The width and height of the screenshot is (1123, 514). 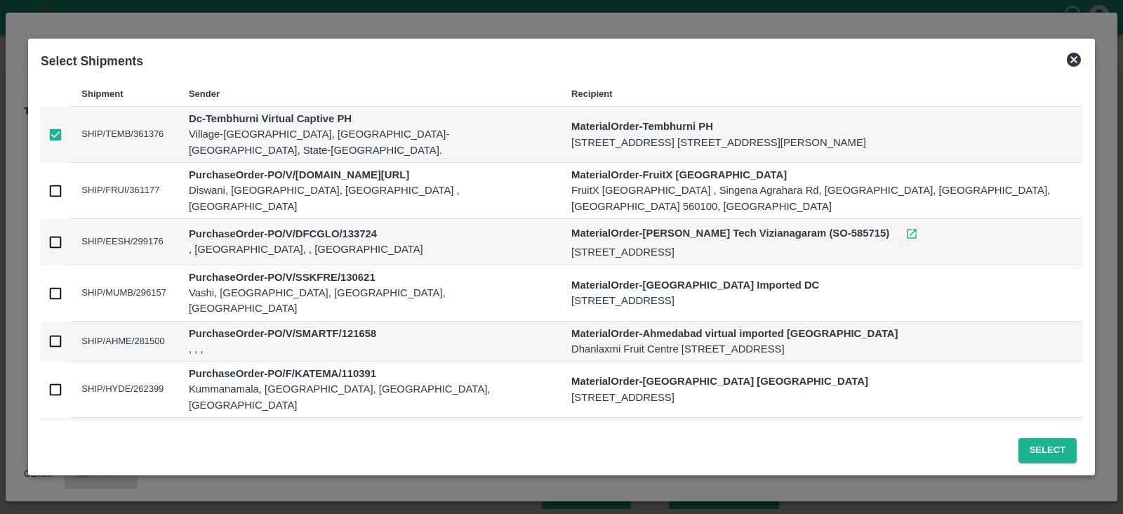 What do you see at coordinates (1048, 450) in the screenshot?
I see `button: Select` at bounding box center [1048, 450].